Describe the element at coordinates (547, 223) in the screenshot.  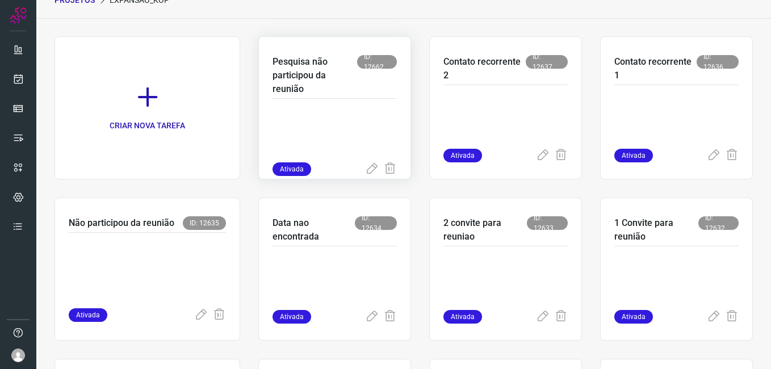
I see `span: ID: 12633` at that location.